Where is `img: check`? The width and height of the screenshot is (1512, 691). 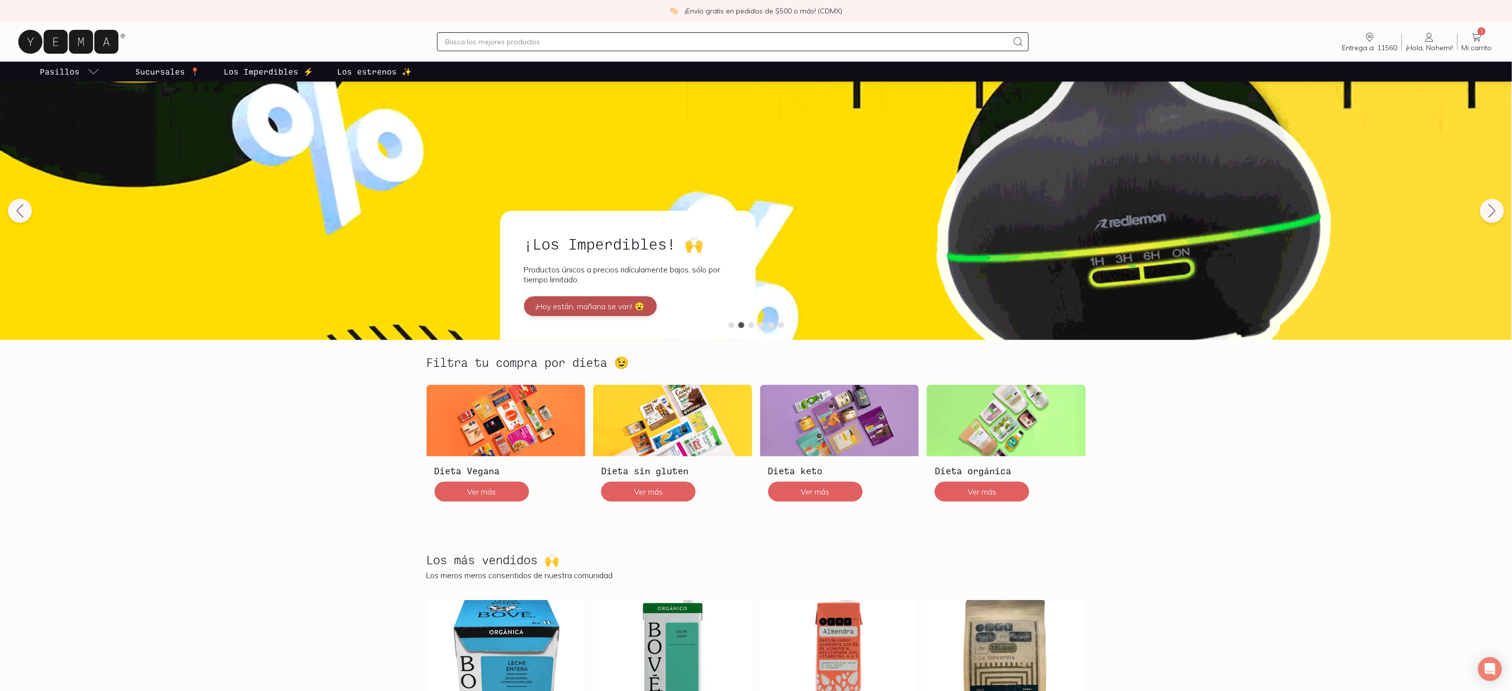 img: check is located at coordinates (674, 11).